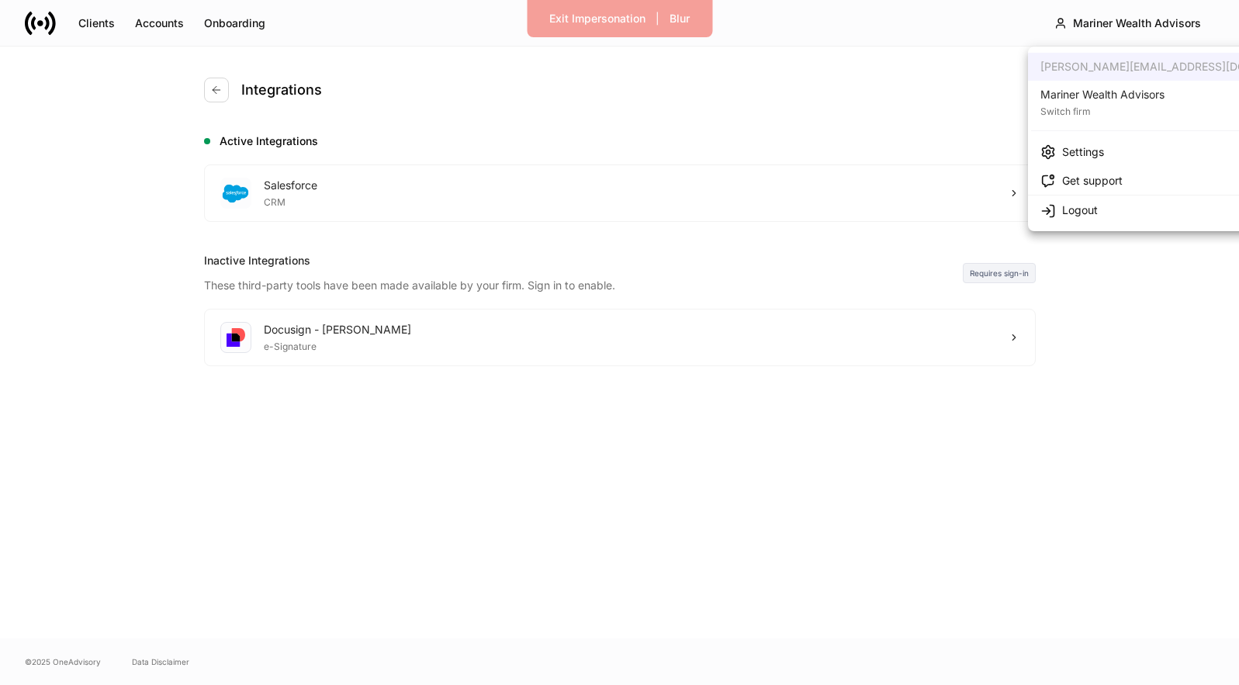 This screenshot has width=1239, height=685. What do you see at coordinates (597, 19) in the screenshot?
I see `div: Exit Impersonation` at bounding box center [597, 19].